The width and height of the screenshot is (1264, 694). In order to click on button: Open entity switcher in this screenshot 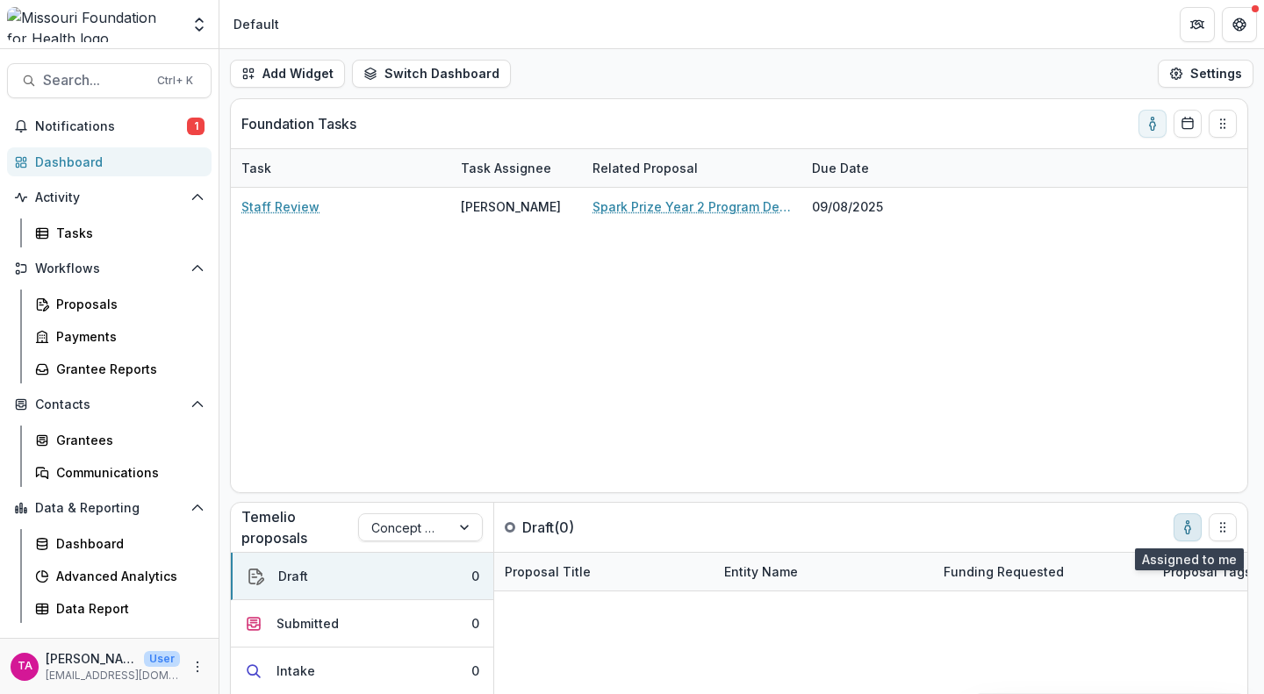, I will do `click(199, 25)`.